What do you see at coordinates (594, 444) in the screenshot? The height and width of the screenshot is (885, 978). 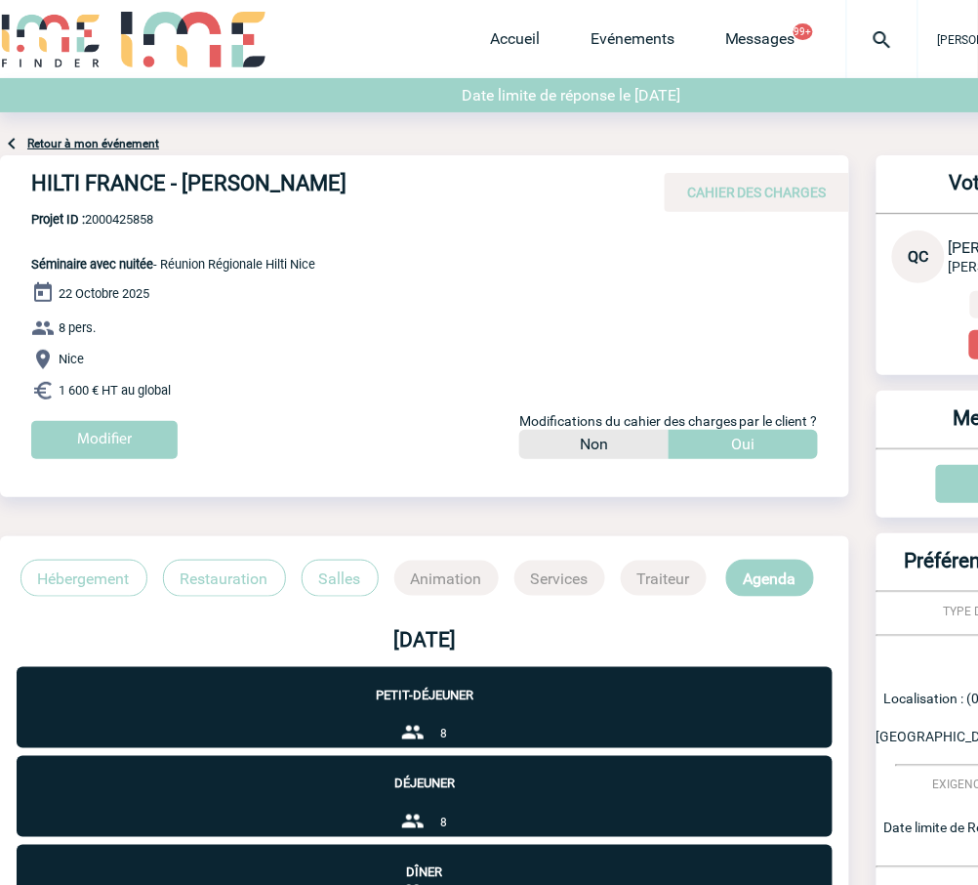 I see `p: Non` at bounding box center [594, 444].